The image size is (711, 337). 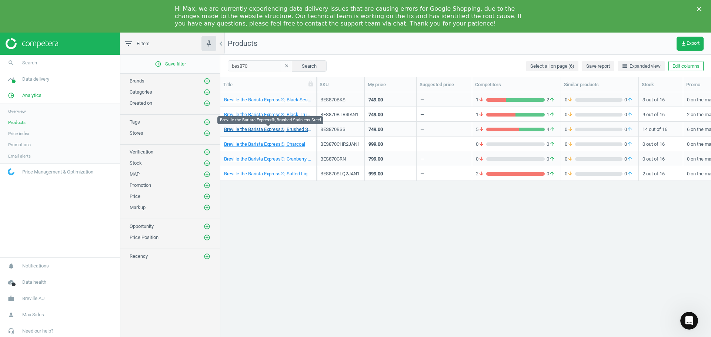 I want to click on span: Analytics, so click(x=32, y=95).